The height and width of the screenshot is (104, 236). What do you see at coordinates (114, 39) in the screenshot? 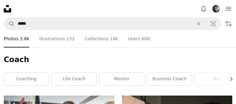
I see `span: 18k` at bounding box center [114, 39].